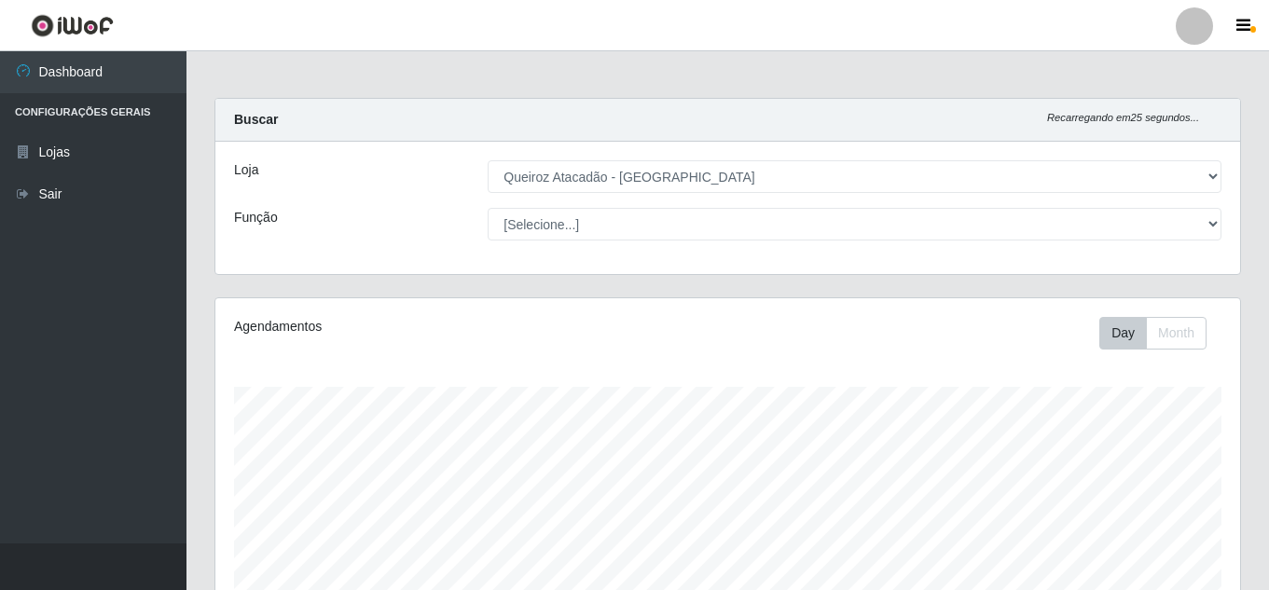  I want to click on div: First group, so click(1152, 333).